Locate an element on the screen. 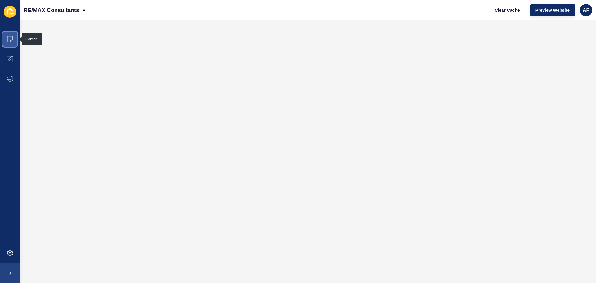 This screenshot has height=283, width=596. span: AP is located at coordinates (586, 10).